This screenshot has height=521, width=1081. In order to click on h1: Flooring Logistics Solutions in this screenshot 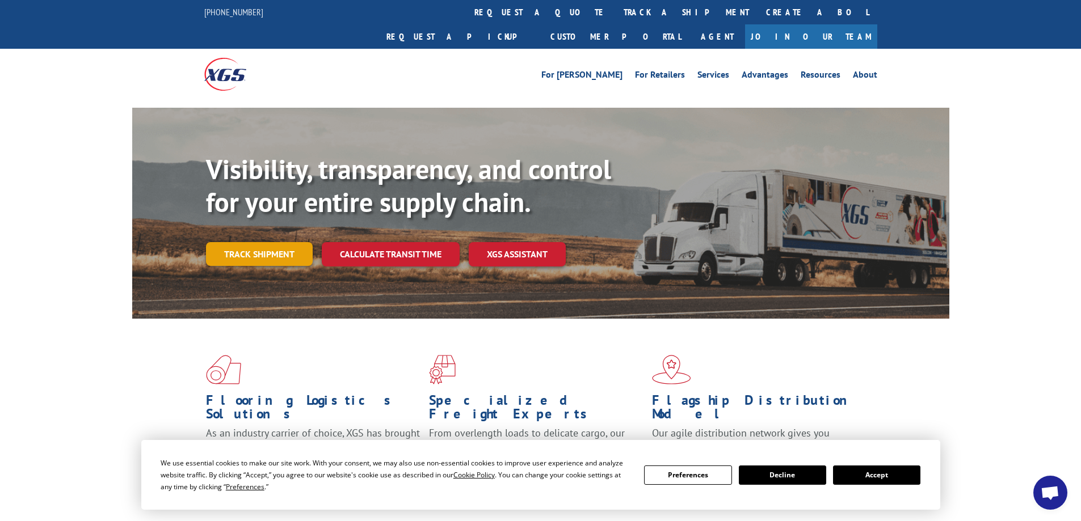, I will do `click(313, 410)`.